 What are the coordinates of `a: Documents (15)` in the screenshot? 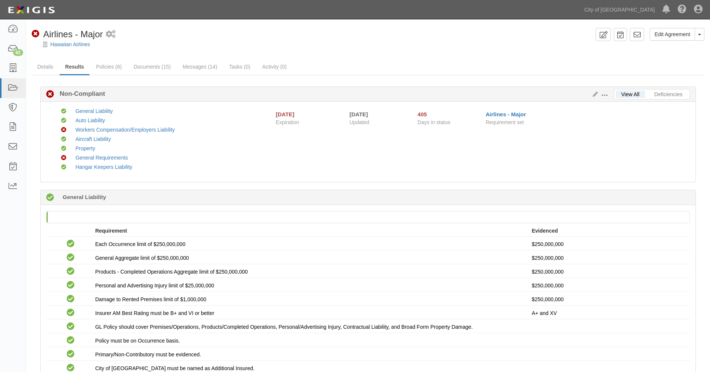 It's located at (152, 67).